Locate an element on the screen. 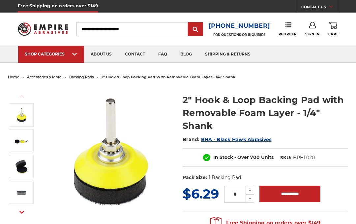  dt: Pack Size: is located at coordinates (195, 177).